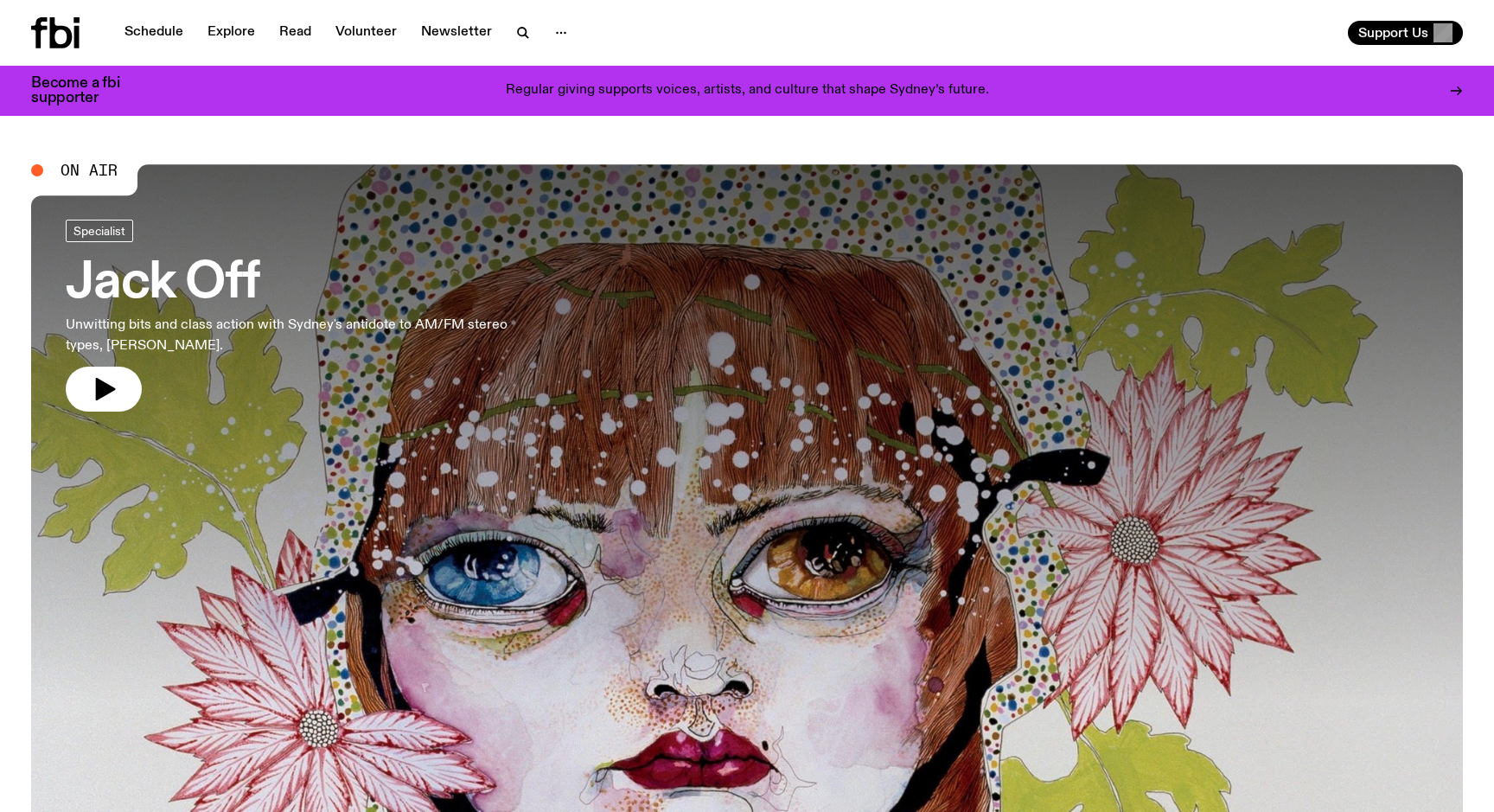 This screenshot has height=812, width=1494. I want to click on a: Specialist, so click(99, 231).